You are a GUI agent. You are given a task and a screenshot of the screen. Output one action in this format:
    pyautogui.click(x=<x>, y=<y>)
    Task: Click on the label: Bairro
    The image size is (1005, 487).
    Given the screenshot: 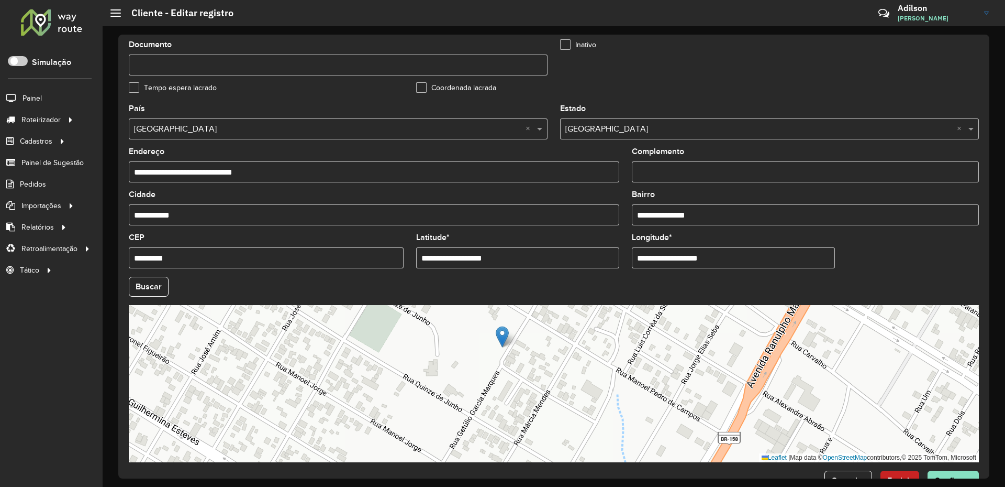 What is the action you would take?
    pyautogui.click(x=644, y=194)
    